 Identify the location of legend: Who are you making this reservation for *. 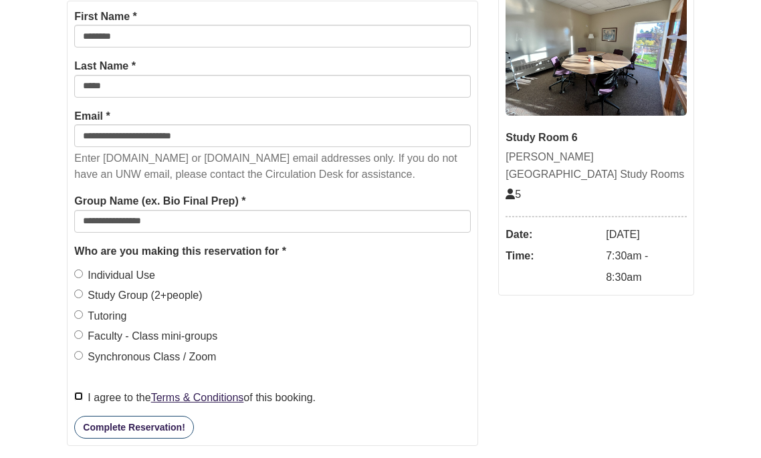
(272, 251).